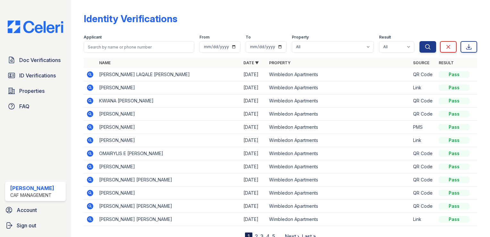 Image resolution: width=490 pixels, height=237 pixels. I want to click on span: FAQ, so click(24, 106).